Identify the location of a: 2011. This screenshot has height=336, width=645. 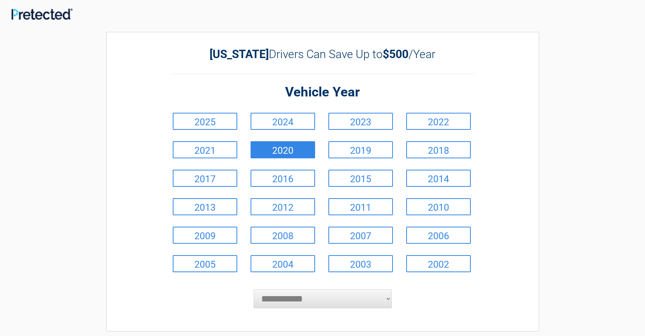
(361, 207).